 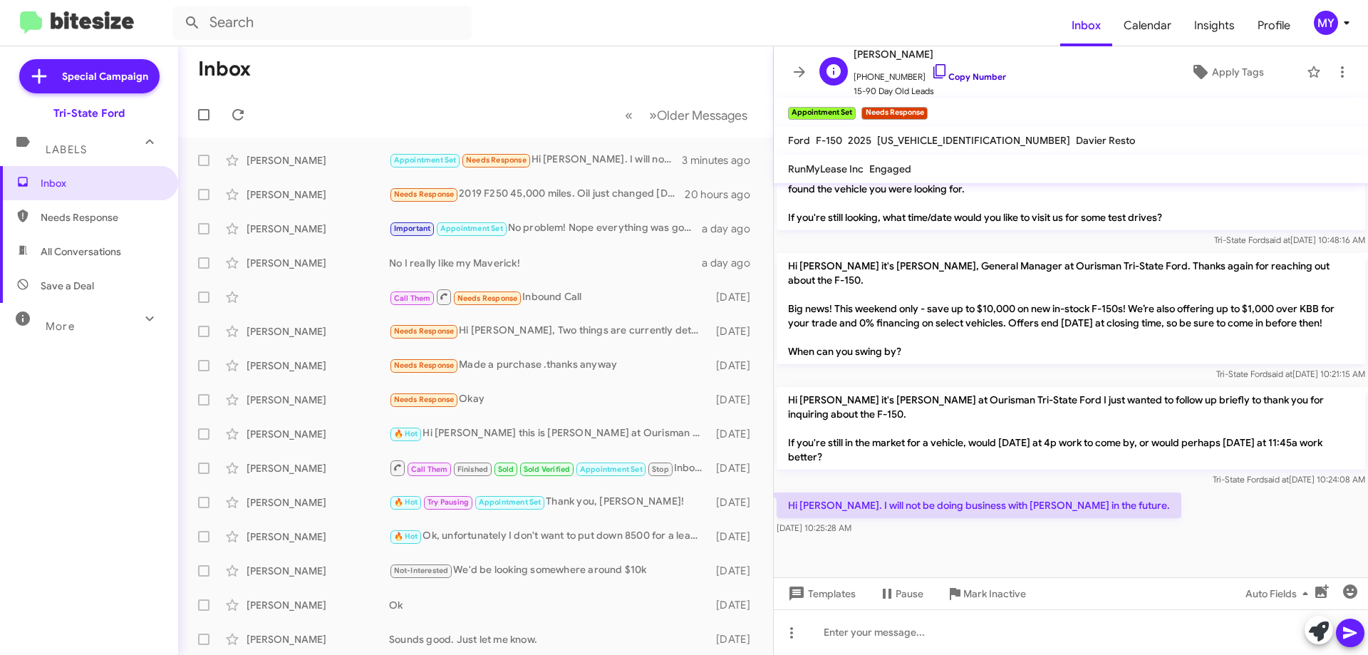 I want to click on a: Profile, so click(x=1274, y=26).